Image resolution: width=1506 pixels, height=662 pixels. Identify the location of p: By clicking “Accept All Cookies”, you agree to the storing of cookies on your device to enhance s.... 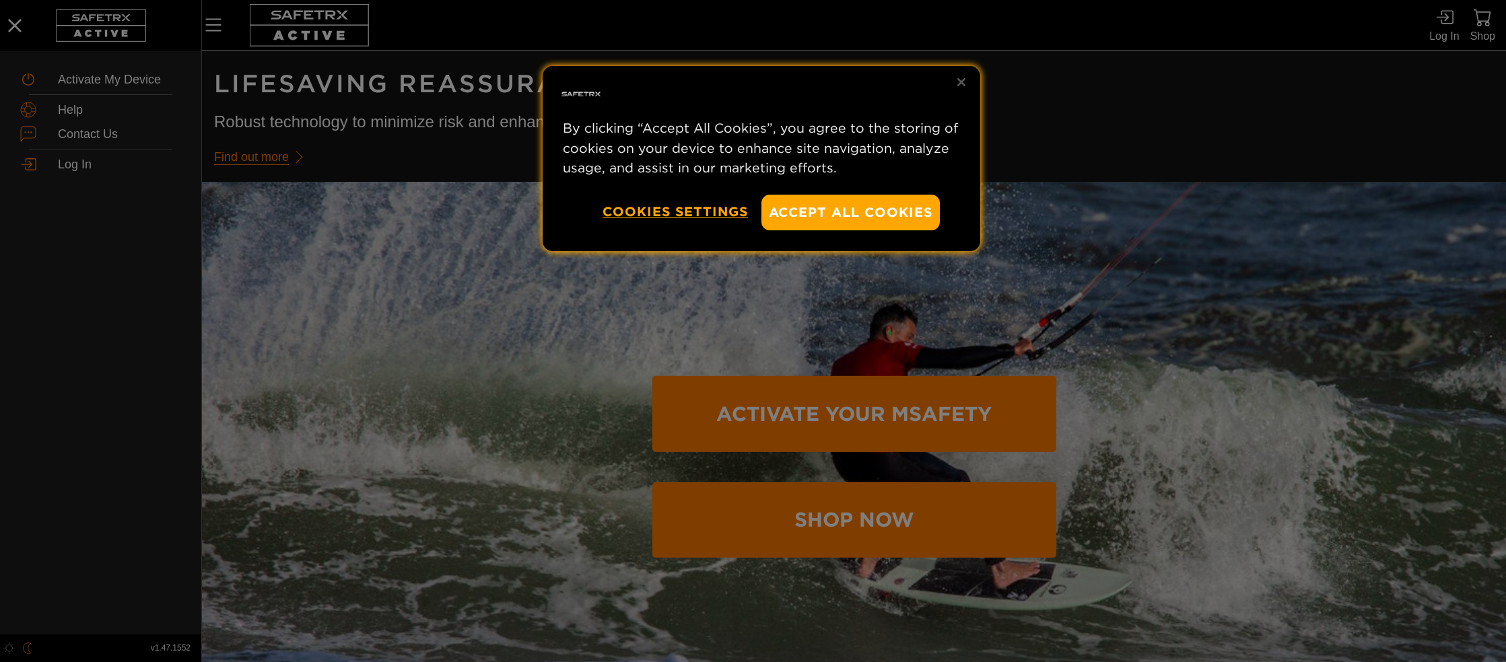
(762, 148).